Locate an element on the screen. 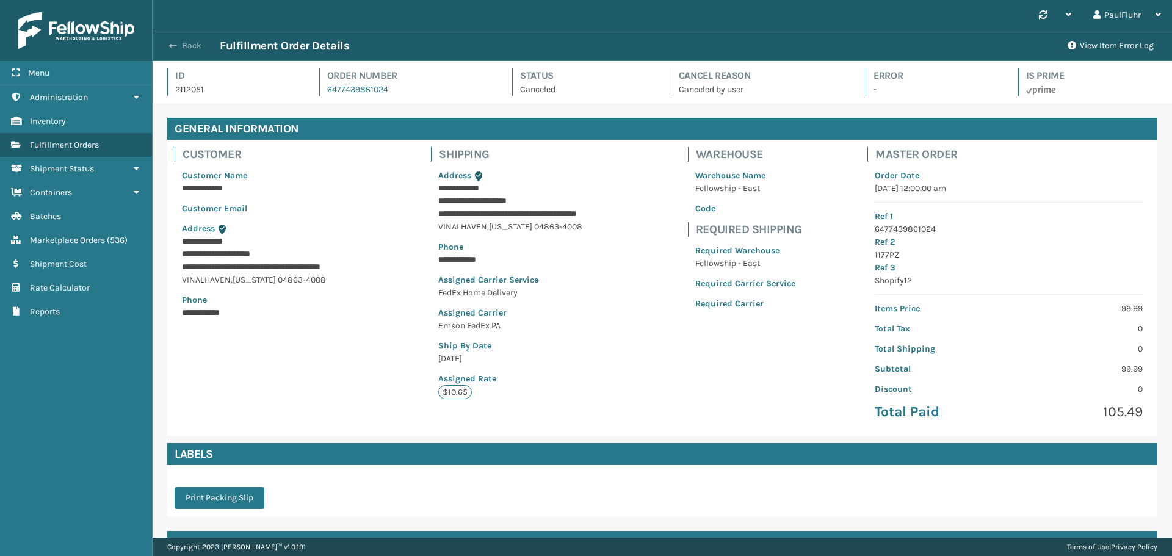 The height and width of the screenshot is (556, 1172). h4: Error is located at coordinates (935, 76).